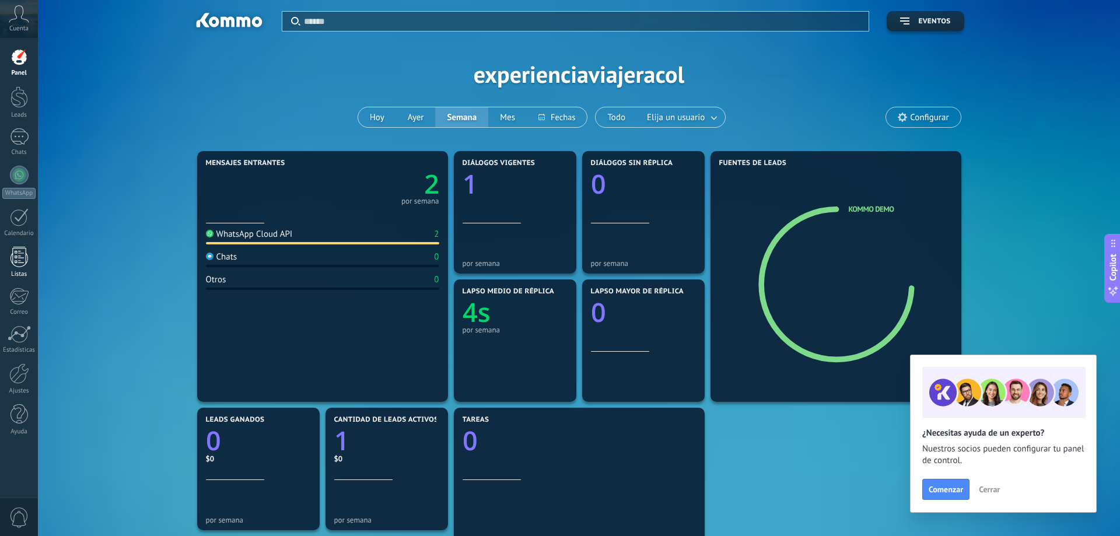  I want to click on button: Hoy, so click(377, 117).